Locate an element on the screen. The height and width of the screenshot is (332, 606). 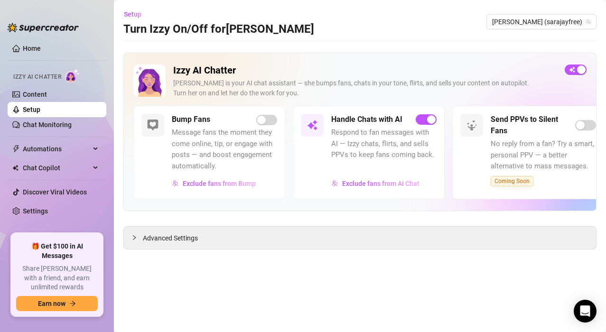
div: Open Intercom Messenger is located at coordinates (585, 311).